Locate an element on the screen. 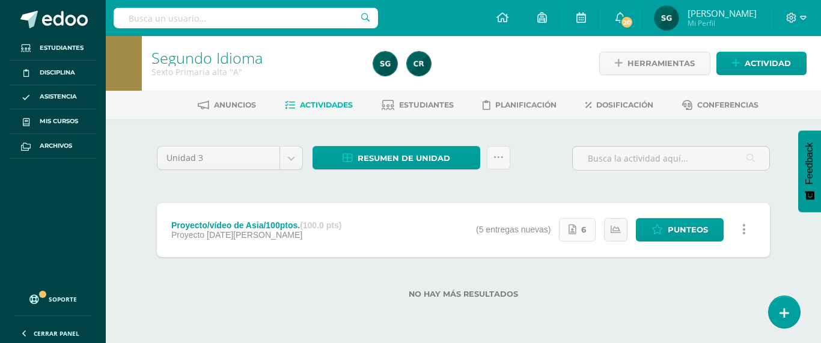  span: Mi Perfil is located at coordinates (722, 23).